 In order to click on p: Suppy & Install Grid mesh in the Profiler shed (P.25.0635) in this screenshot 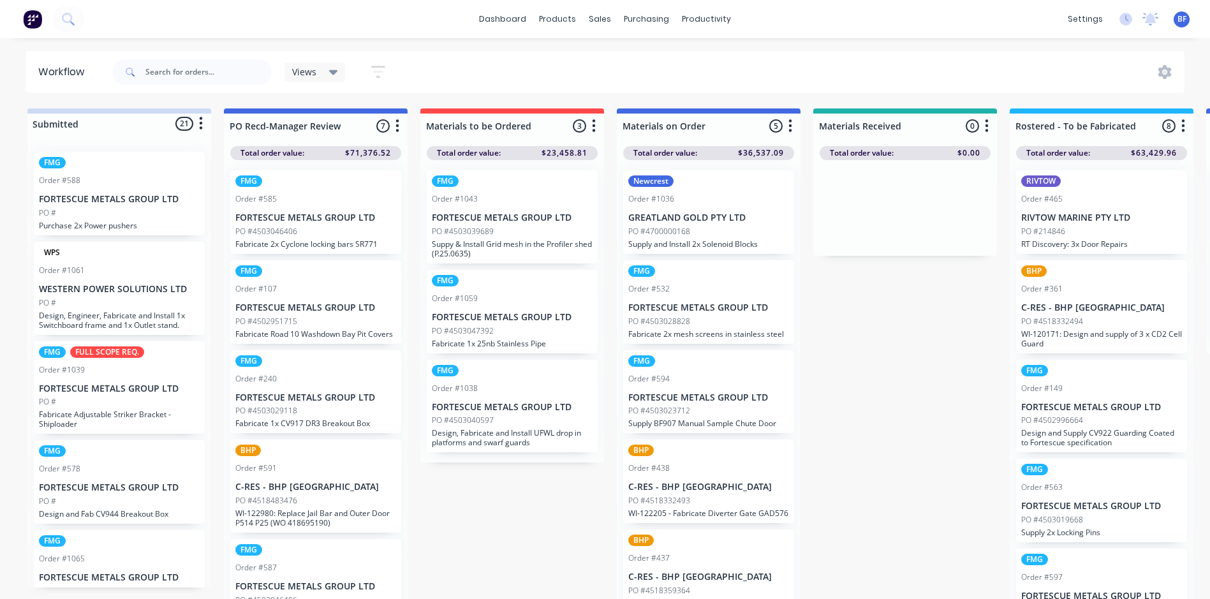, I will do `click(512, 249)`.